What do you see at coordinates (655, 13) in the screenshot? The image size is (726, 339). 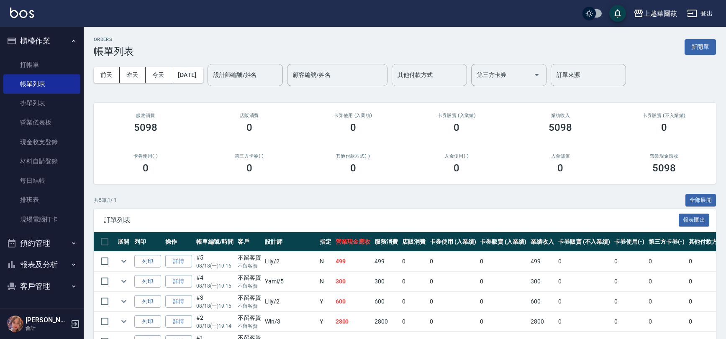 I see `button: 上越華爾茲` at bounding box center [655, 13].